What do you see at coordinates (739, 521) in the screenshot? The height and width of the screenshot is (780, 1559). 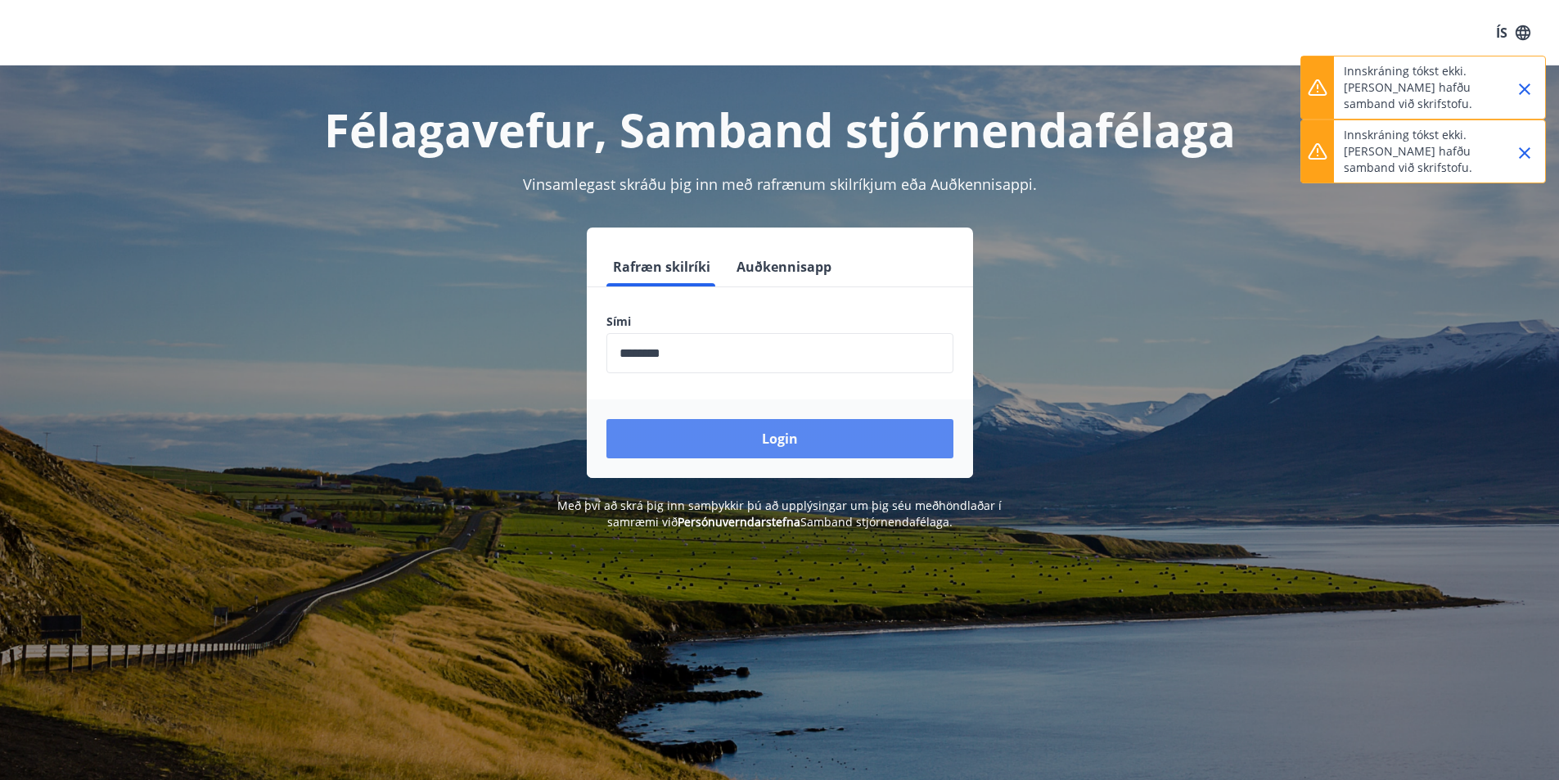 I see `a: Persónuverndarstefna` at bounding box center [739, 521].